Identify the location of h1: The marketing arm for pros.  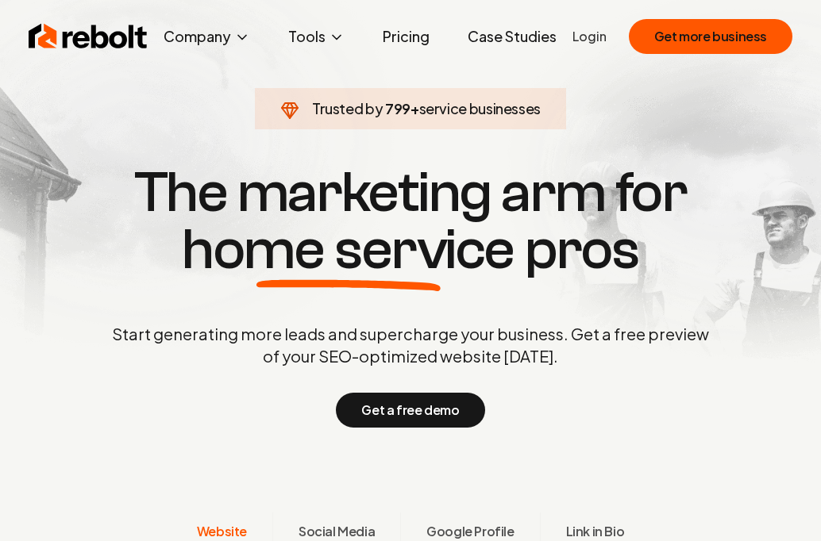
(410, 221).